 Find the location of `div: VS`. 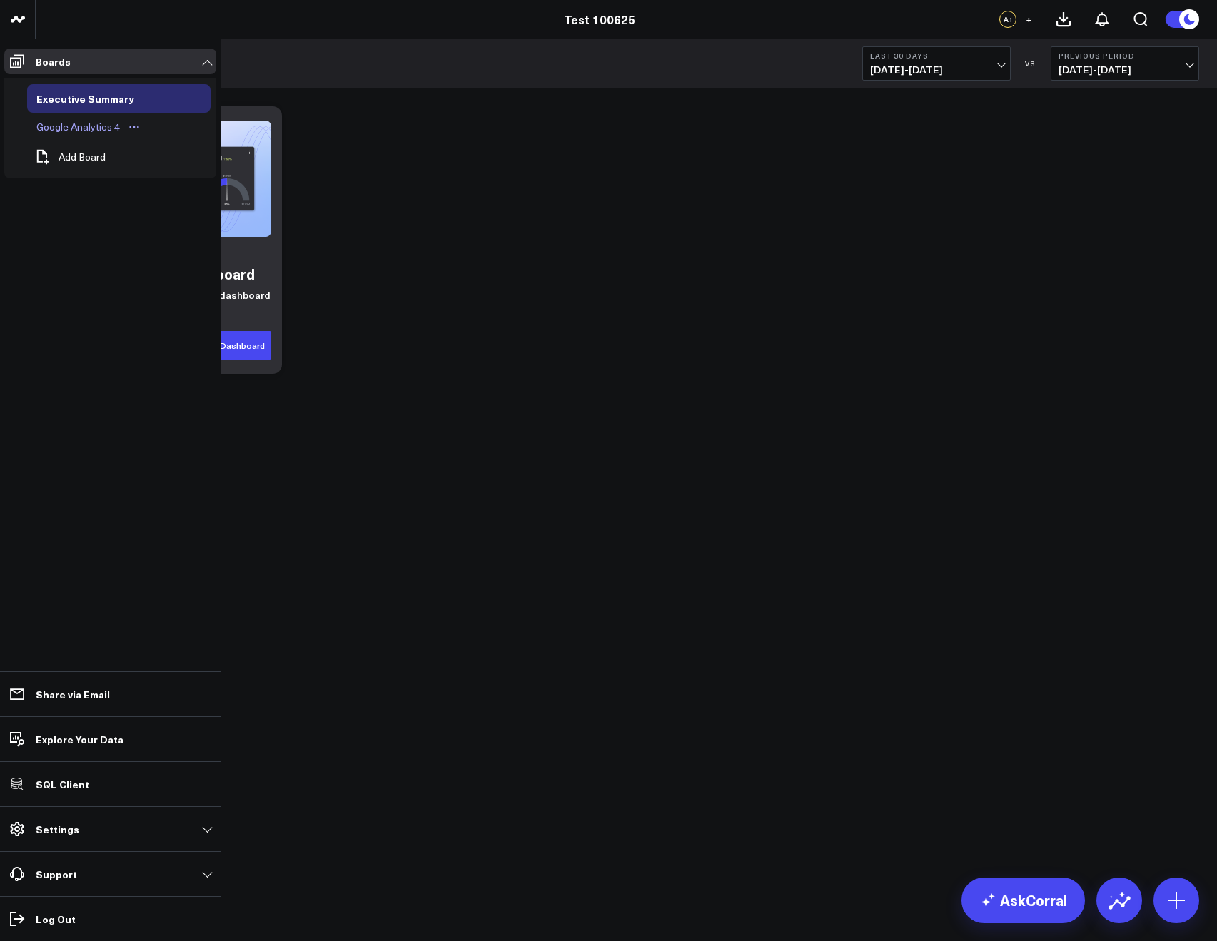

div: VS is located at coordinates (1030, 64).